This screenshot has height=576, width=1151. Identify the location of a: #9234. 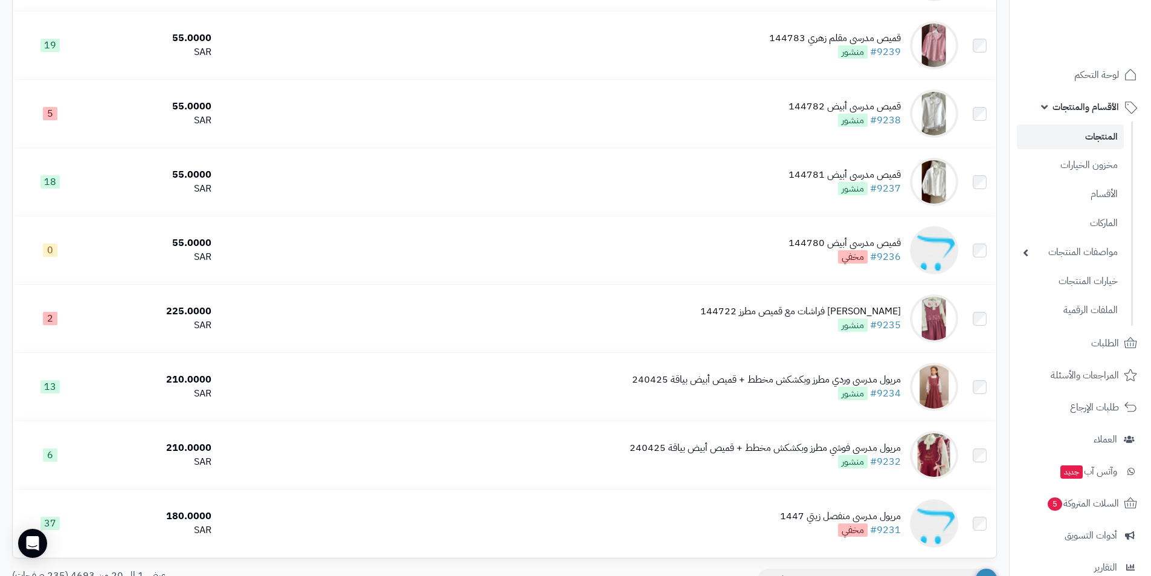
(885, 393).